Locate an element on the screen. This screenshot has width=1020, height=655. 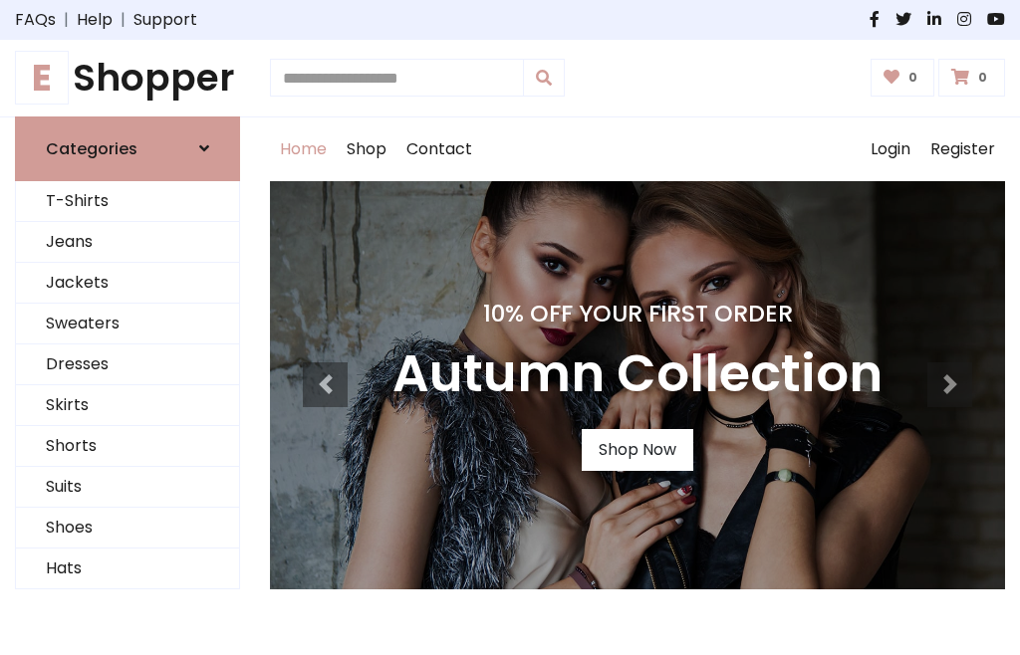
h3: Autumn Collection is located at coordinates (637, 375).